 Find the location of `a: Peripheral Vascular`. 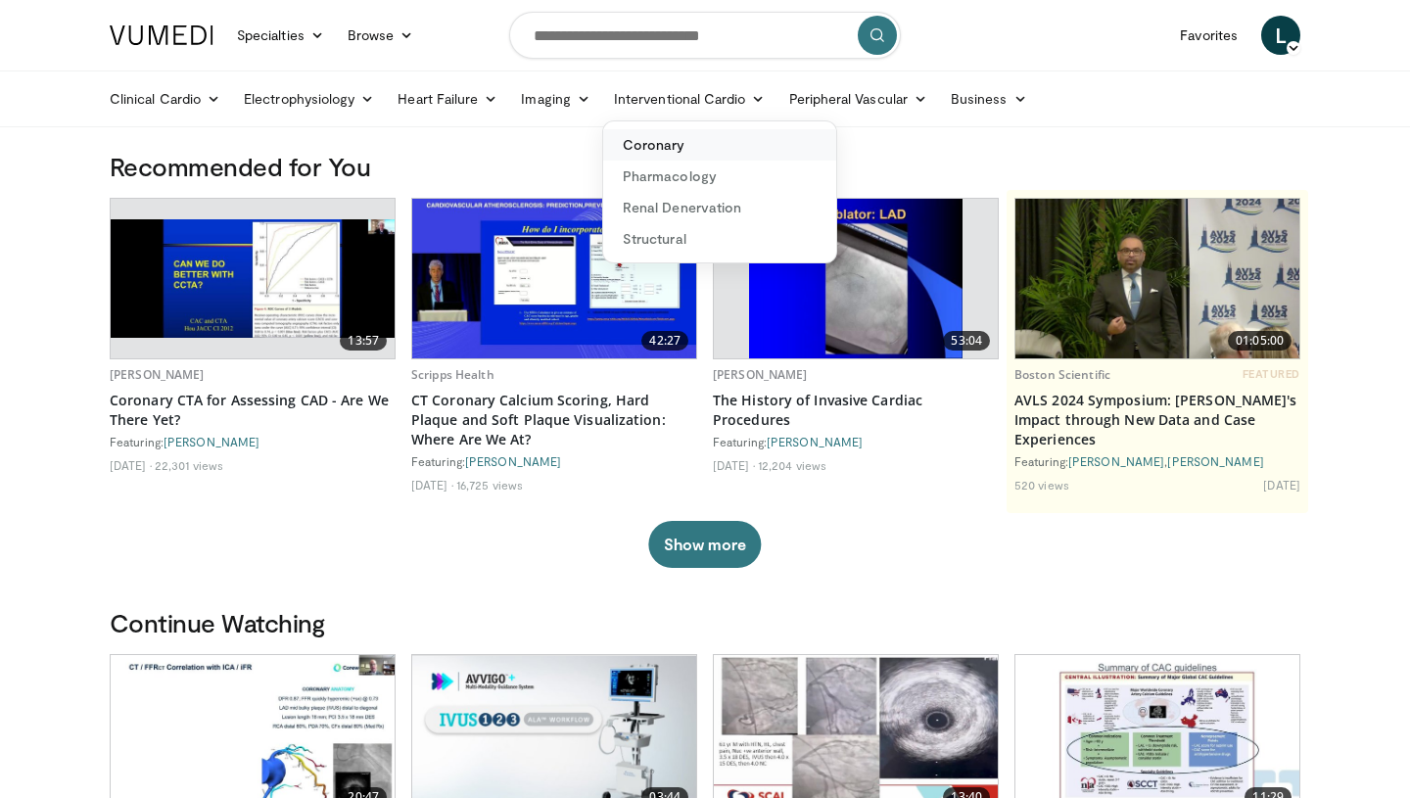

a: Peripheral Vascular is located at coordinates (858, 99).